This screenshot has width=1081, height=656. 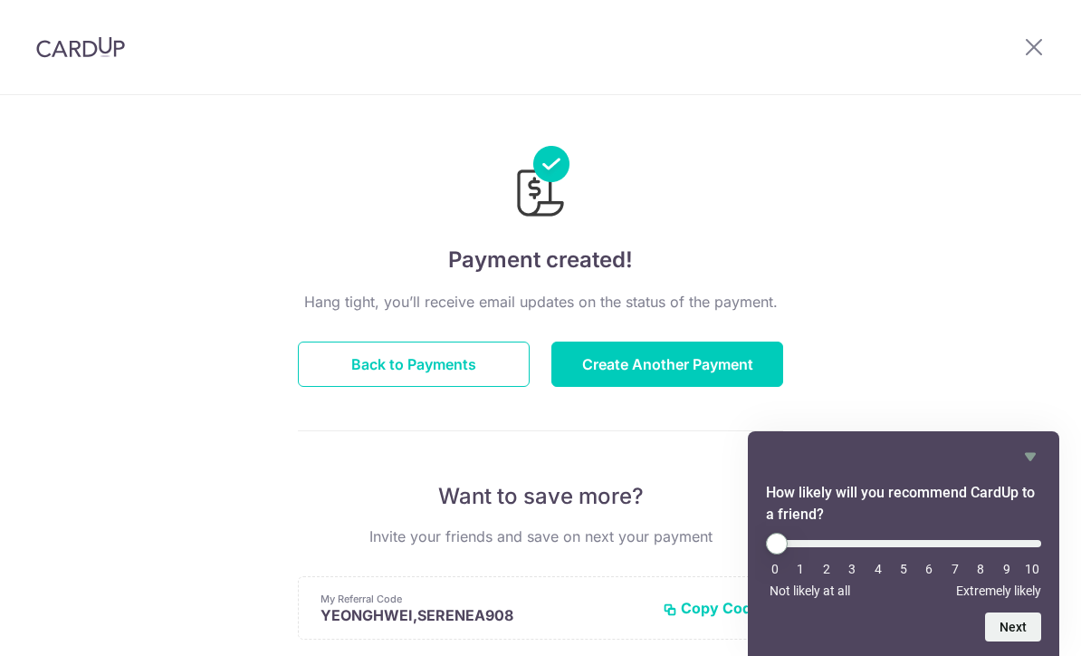 What do you see at coordinates (541, 302) in the screenshot?
I see `p: Hang tight, you’ll receive email updates on the status of the payment.` at bounding box center [541, 302].